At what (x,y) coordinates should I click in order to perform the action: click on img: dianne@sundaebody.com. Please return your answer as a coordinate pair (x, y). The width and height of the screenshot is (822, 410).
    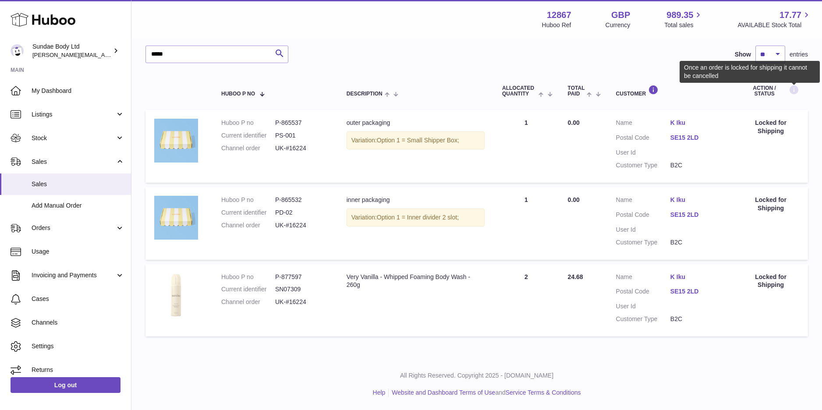
    Looking at the image, I should click on (17, 51).